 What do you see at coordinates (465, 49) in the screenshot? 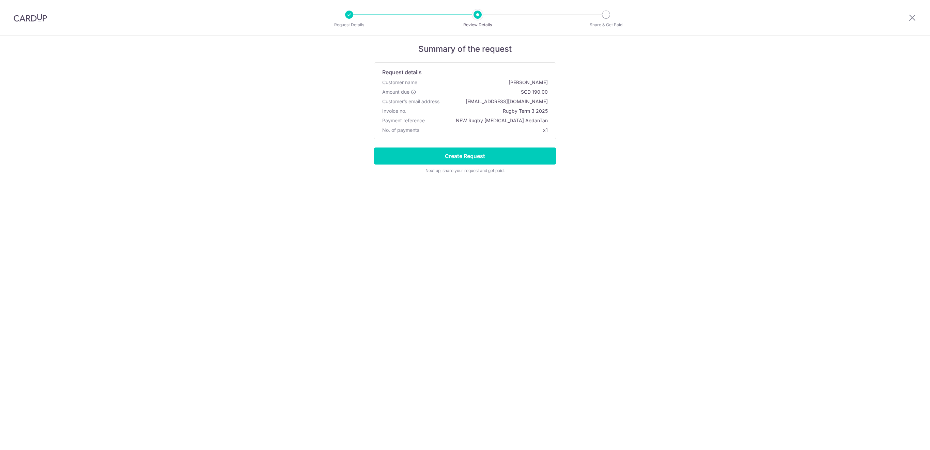
I see `h5: Summary of the request` at bounding box center [465, 49].